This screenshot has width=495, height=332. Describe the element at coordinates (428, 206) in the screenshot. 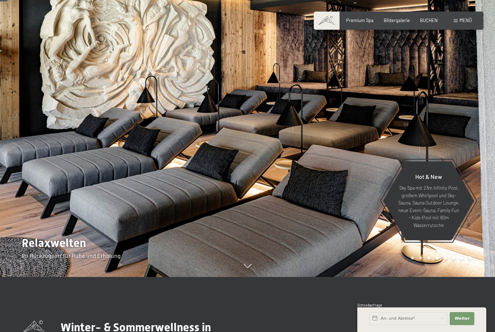

I see `p: Sky Spa mit 23m Infinity Pool, großem Whirlpool und Sky-Sauna, Sauna Outdoor Lounge, neue Event-S...` at that location.